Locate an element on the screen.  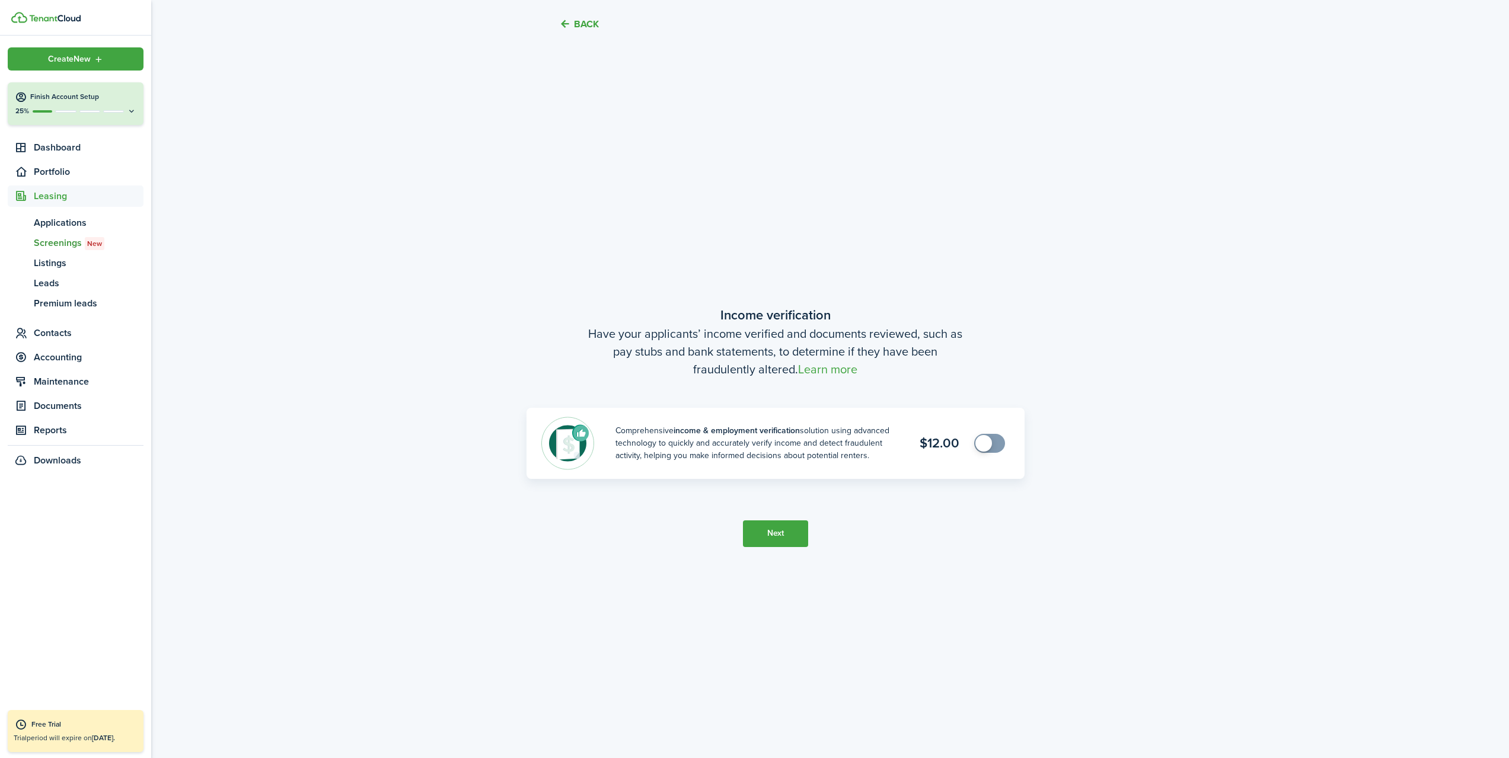
span: Contacts is located at coordinates (88, 333).